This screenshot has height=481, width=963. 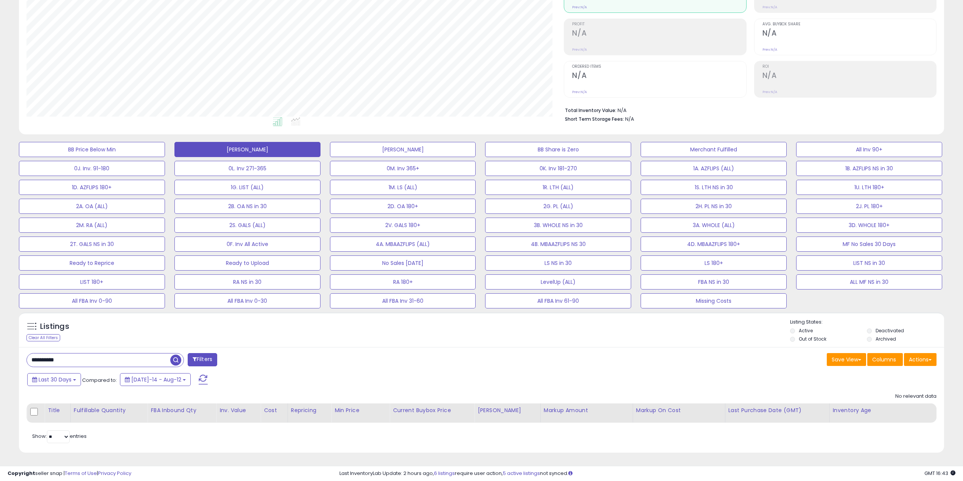 What do you see at coordinates (247, 168) in the screenshot?
I see `button: 0L. Inv 271-365` at bounding box center [247, 168].